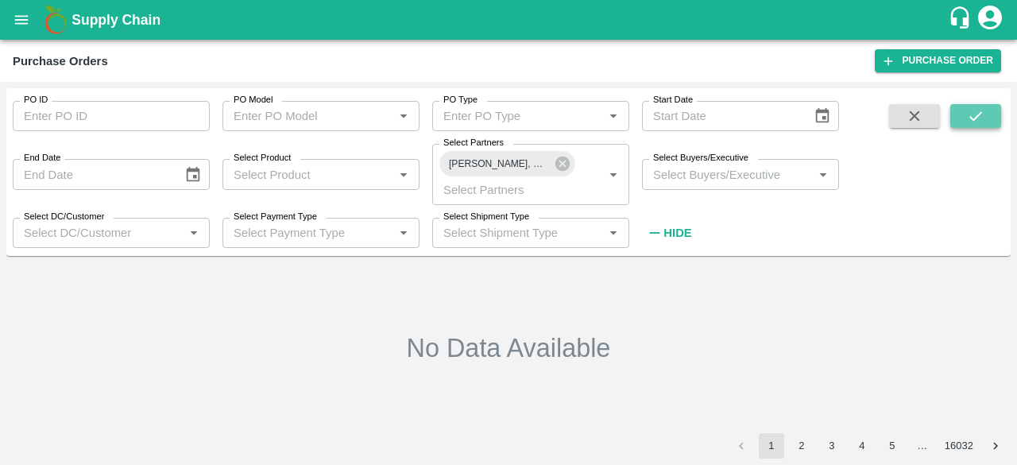  What do you see at coordinates (996, 446) in the screenshot?
I see `button: Go to next page` at bounding box center [996, 446].